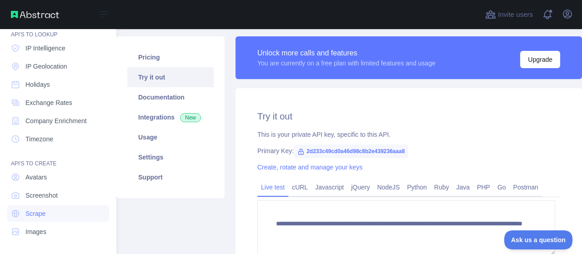  I want to click on a: Python, so click(417, 187).